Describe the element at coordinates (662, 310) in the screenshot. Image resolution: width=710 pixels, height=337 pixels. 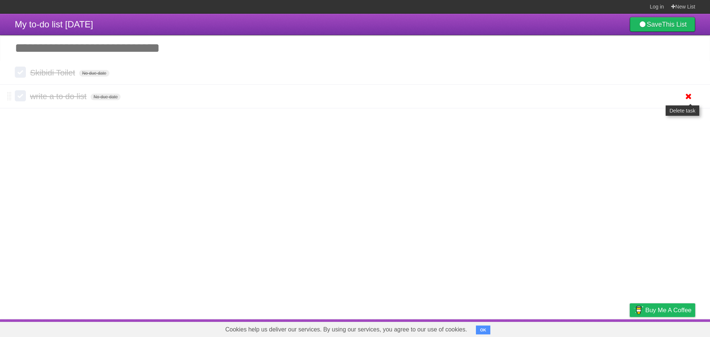
I see `a: Buy me a coffee` at that location.